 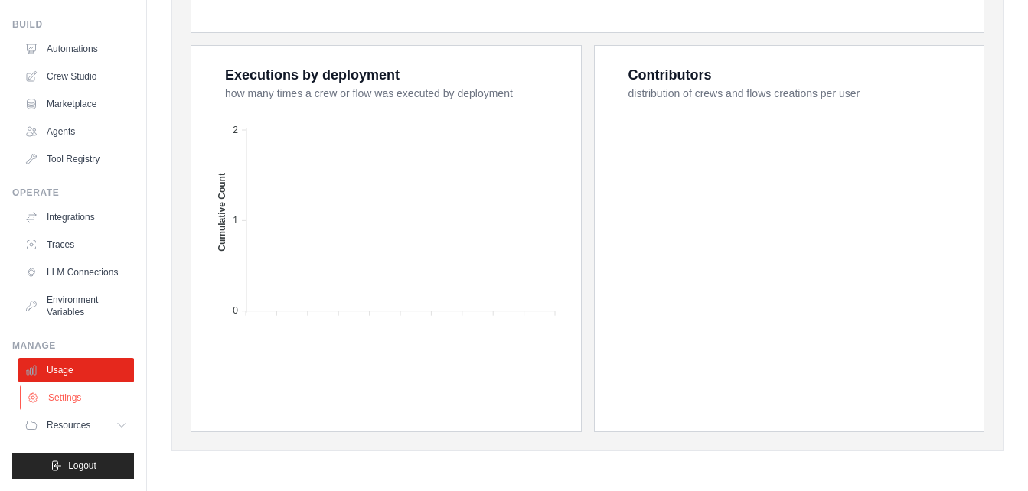 I want to click on a: Integrations, so click(x=76, y=217).